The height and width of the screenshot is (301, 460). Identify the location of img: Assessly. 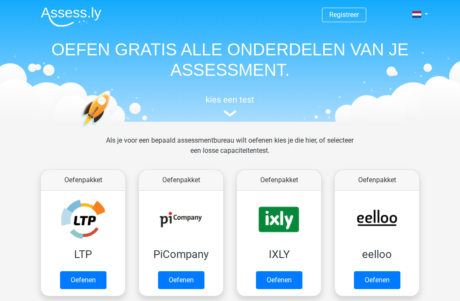
(71, 17).